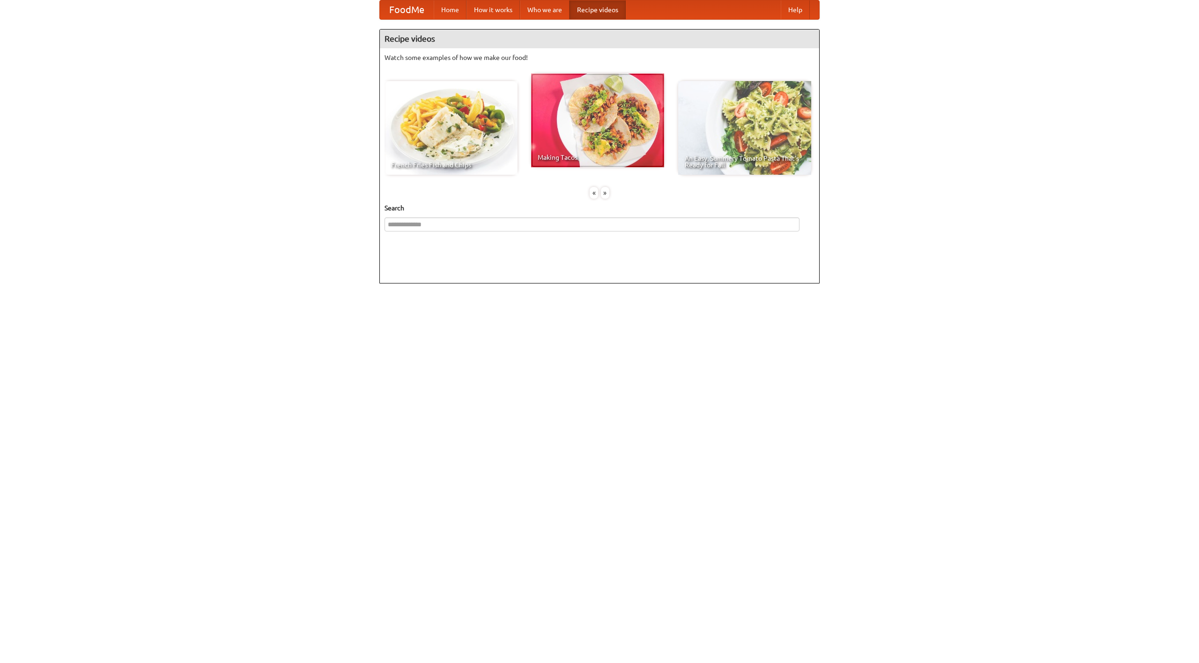 The width and height of the screenshot is (1199, 663). I want to click on a: An Easy, Summery Tomato Pasta That's Ready for Fall, so click(745, 128).